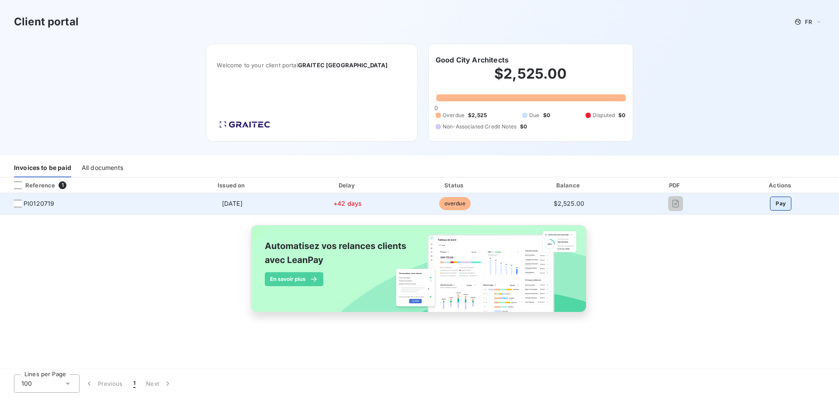 The width and height of the screenshot is (839, 398). Describe the element at coordinates (569, 203) in the screenshot. I see `span: $2,525.00` at that location.